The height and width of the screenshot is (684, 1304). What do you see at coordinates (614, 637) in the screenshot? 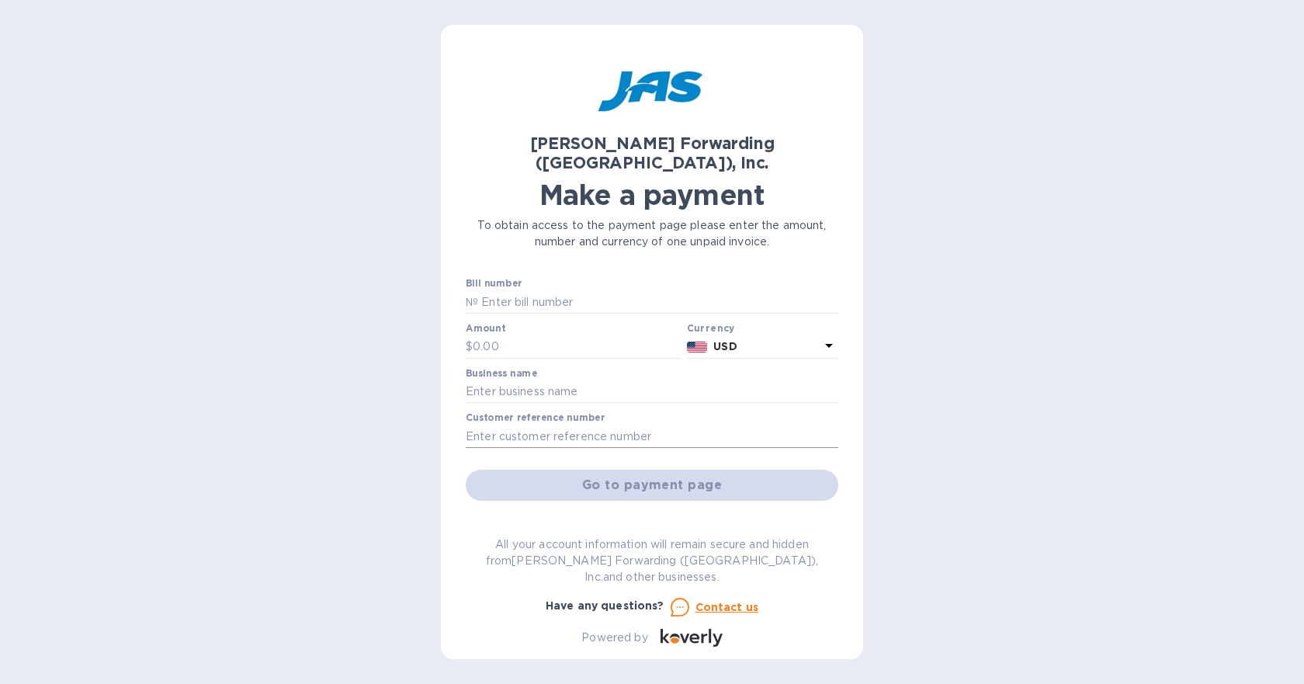
I see `p: Powered by` at bounding box center [614, 637].